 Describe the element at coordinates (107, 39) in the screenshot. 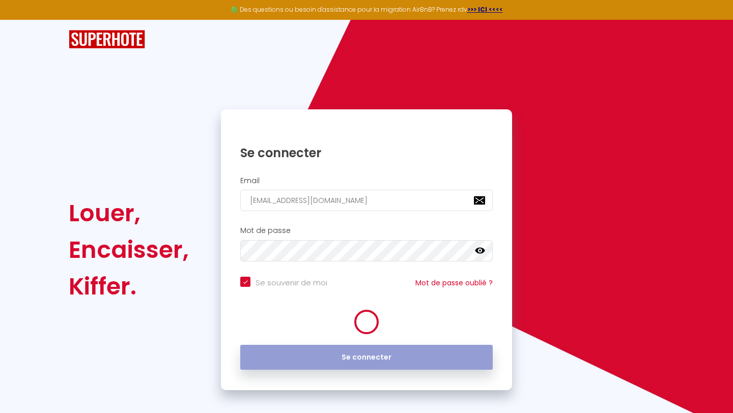

I see `img: SuperHote logo` at that location.